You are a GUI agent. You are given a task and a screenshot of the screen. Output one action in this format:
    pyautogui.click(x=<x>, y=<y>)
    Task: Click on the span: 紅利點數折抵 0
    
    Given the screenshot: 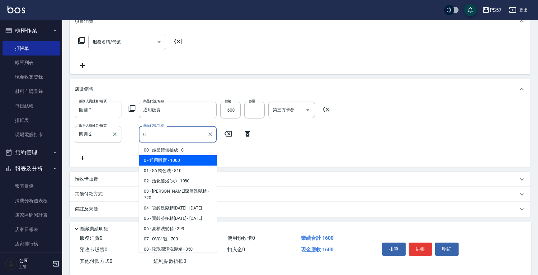 What is the action you would take?
    pyautogui.click(x=170, y=261)
    